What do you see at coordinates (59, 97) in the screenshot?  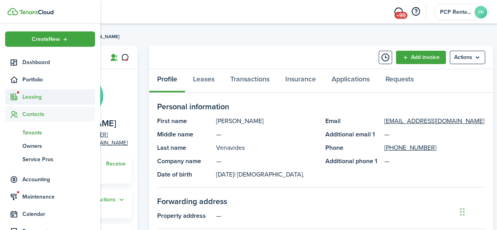 I see `span: Leasing` at bounding box center [59, 97].